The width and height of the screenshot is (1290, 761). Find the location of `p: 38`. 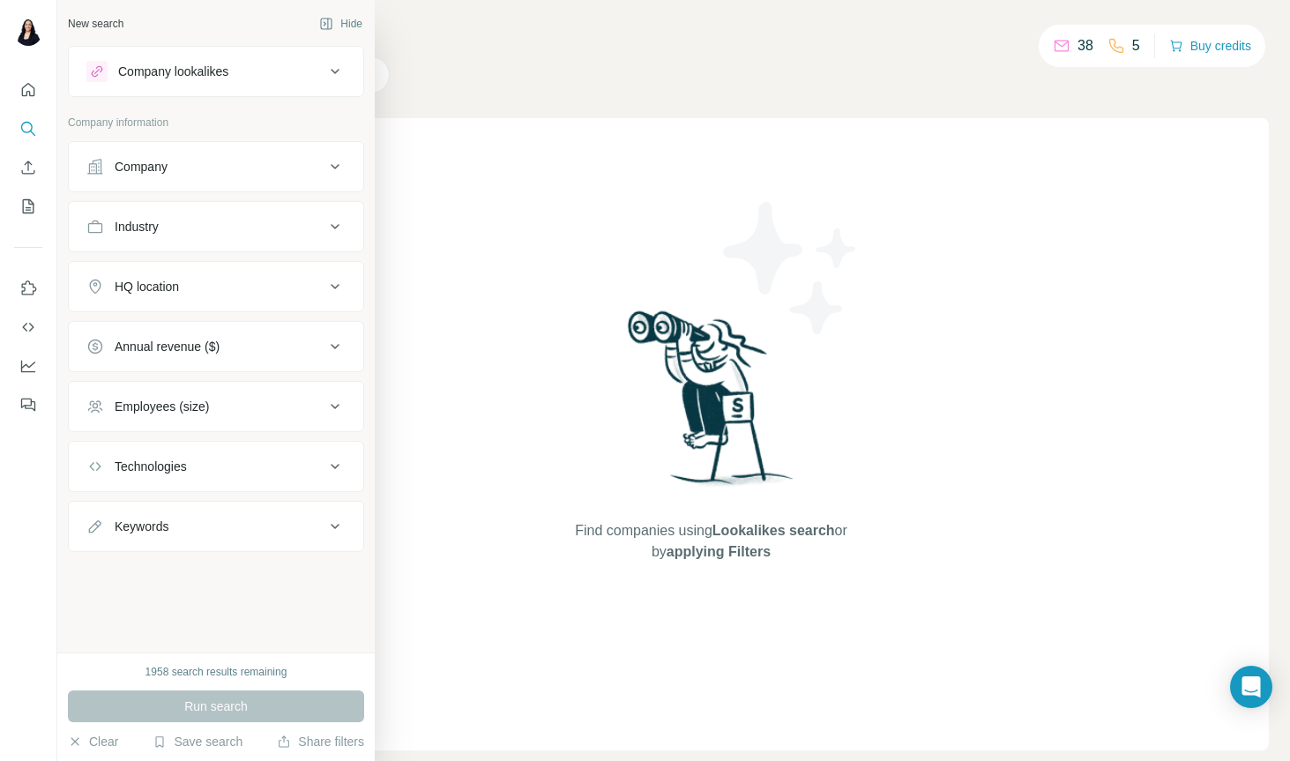

p: 38 is located at coordinates (1085, 46).